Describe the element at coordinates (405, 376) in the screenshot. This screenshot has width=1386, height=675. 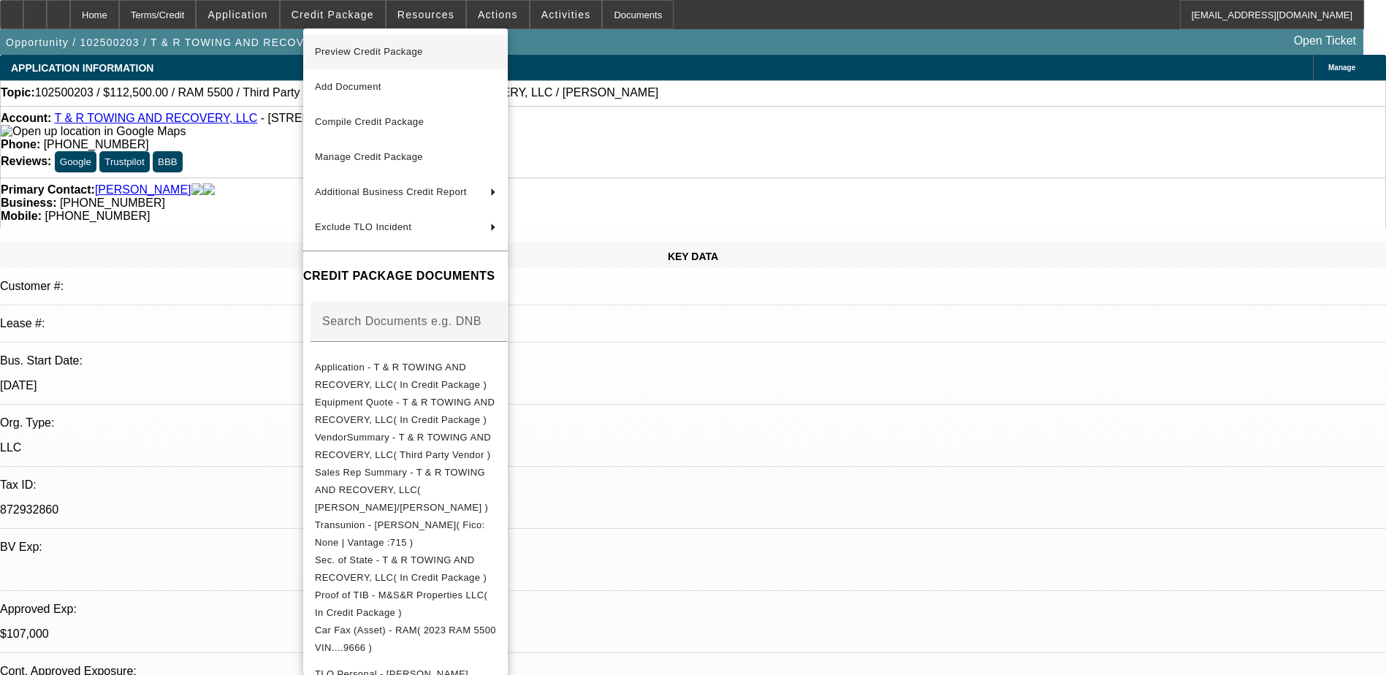
I see `button: Application - T & R TOWING AND RECOVERY, LLC( In Credit Package )` at that location.